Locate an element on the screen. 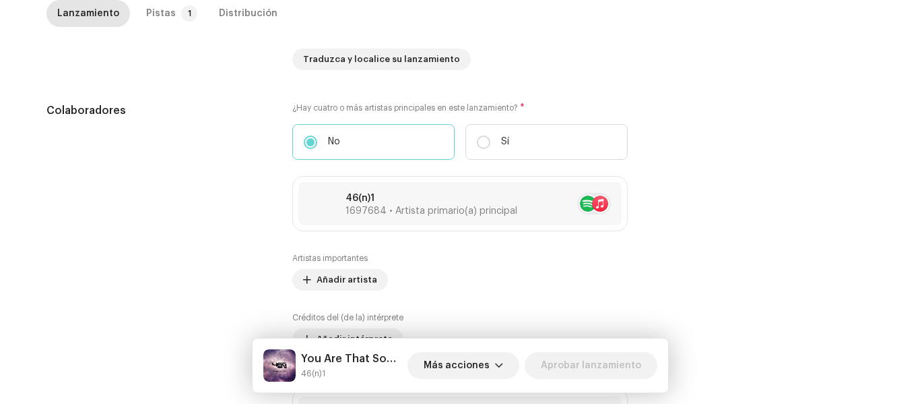 The width and height of the screenshot is (920, 404). button: Traduzca y localice su lanzamiento is located at coordinates (381, 59).